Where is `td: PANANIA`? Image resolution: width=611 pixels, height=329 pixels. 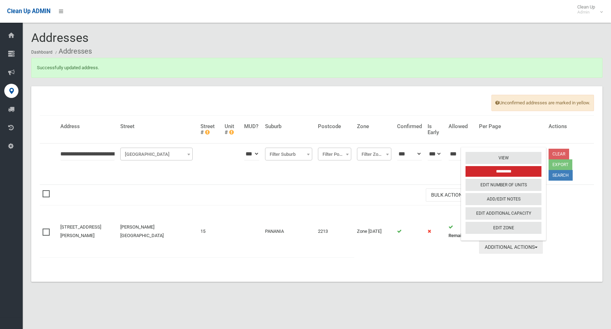
td: PANANIA is located at coordinates (289, 231).